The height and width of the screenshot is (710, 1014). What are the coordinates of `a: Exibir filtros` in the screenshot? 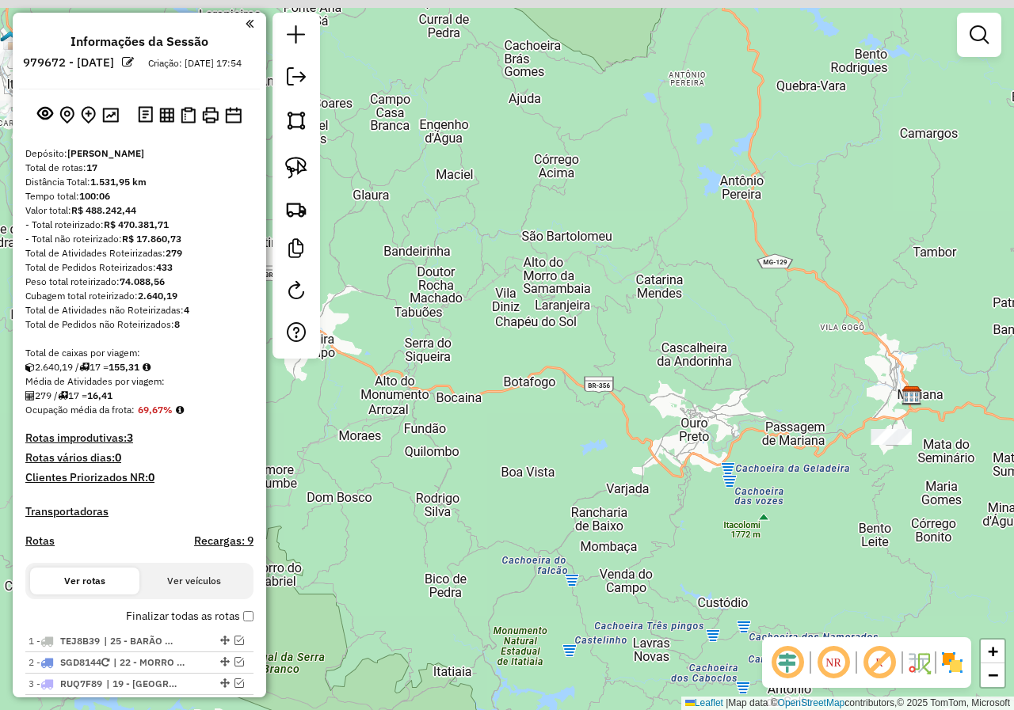 It's located at (979, 35).